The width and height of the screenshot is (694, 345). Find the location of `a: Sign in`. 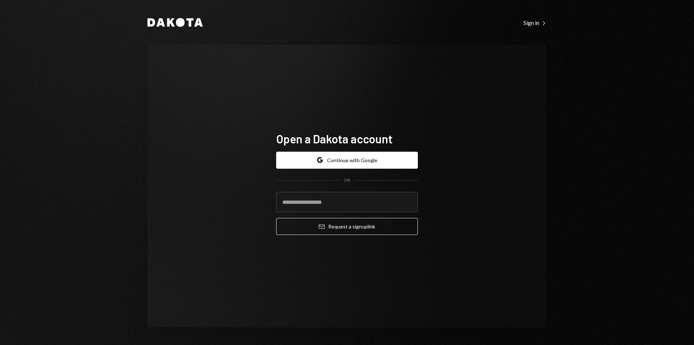

a: Sign in is located at coordinates (535, 22).